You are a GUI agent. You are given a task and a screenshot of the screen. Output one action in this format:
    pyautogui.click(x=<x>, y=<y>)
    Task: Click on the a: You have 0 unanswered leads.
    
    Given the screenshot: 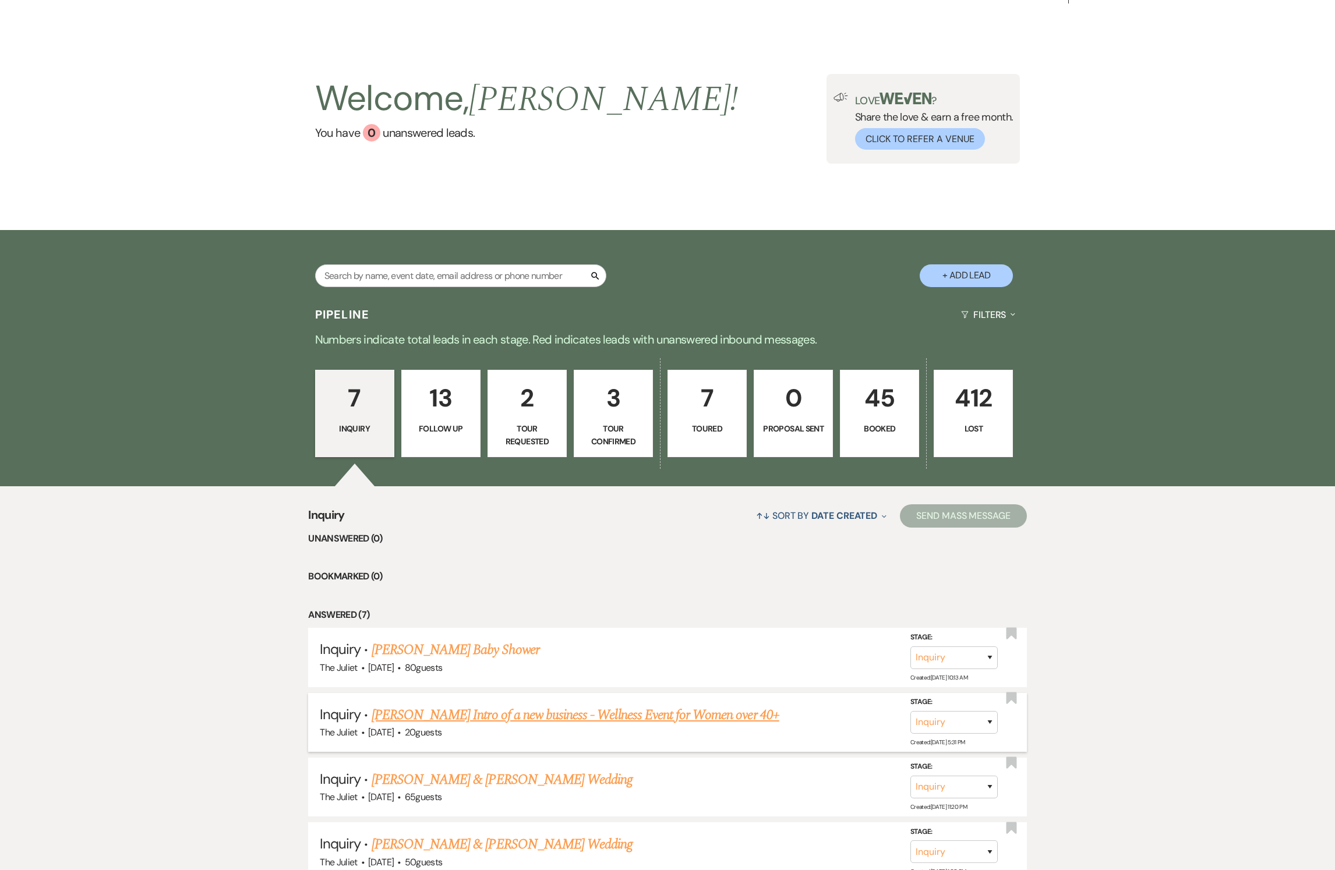 What is the action you would take?
    pyautogui.click(x=527, y=133)
    